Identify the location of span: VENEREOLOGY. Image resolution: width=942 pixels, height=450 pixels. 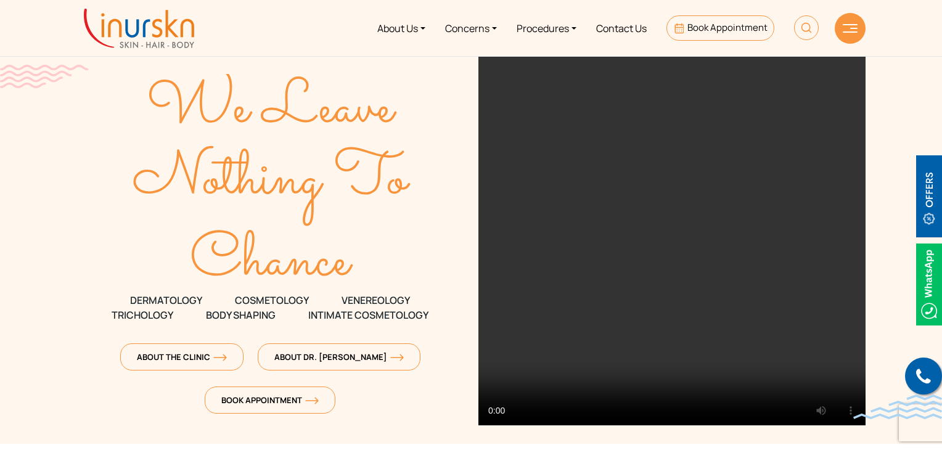
(376, 300).